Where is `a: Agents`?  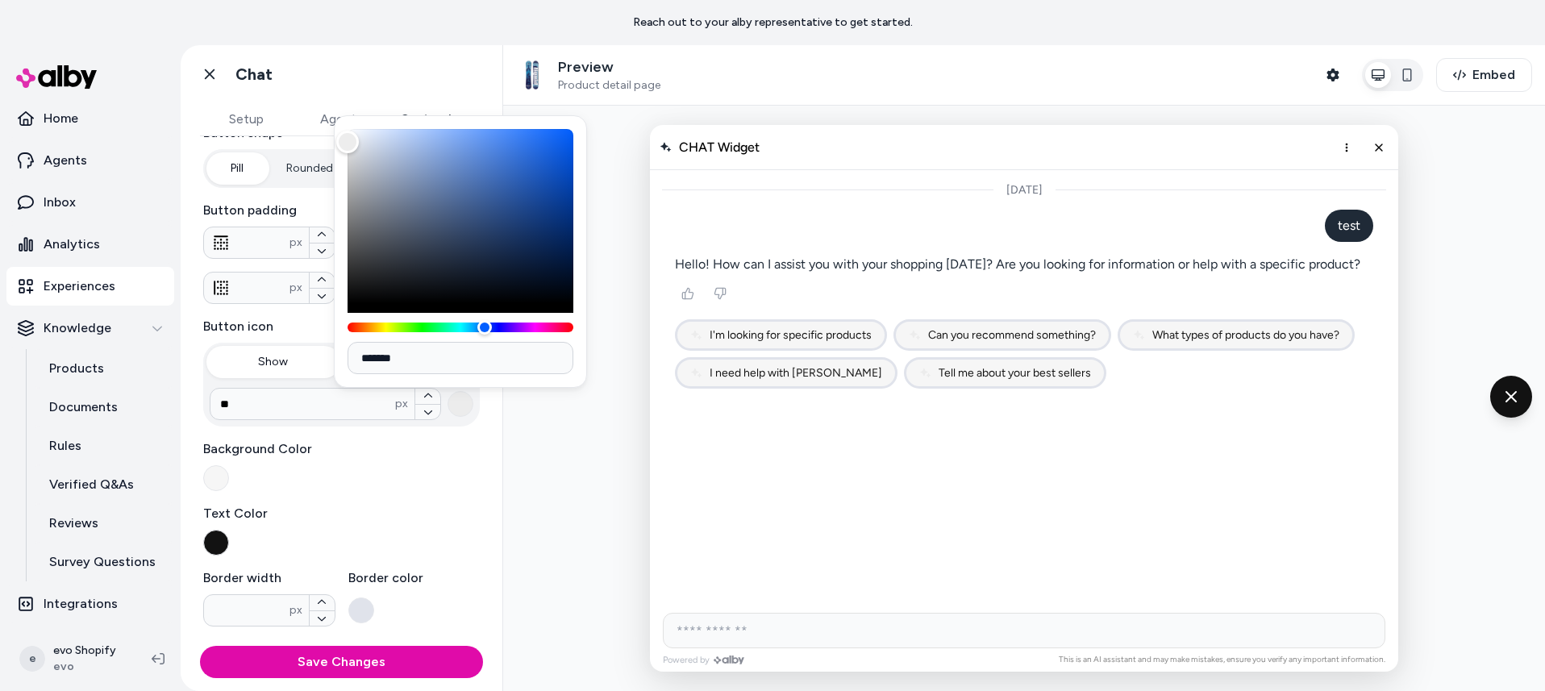
a: Agents is located at coordinates (90, 160).